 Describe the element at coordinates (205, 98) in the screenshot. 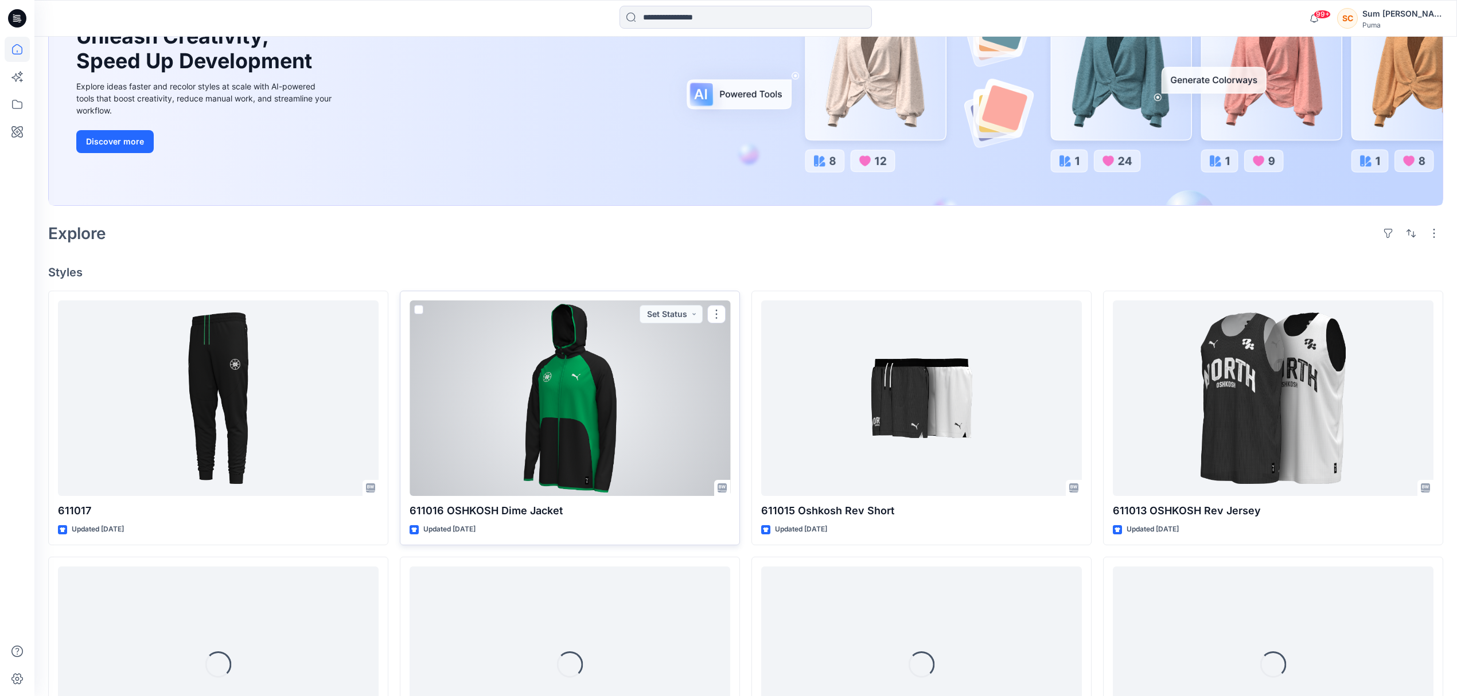

I see `div: Explore ideas faster and recolor styles at scale with AI-powered tools that boost creativity, red...` at that location.